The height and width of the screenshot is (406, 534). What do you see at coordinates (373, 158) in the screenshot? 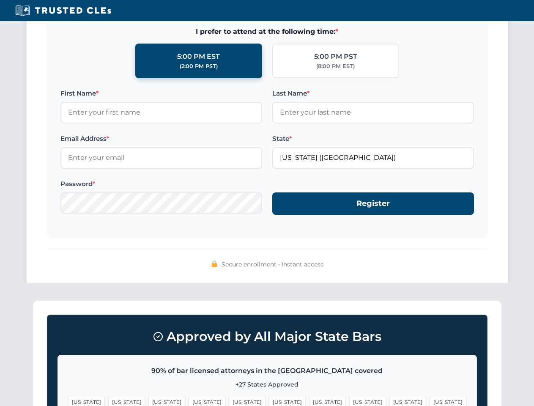
I see `input: Florida (FL)` at bounding box center [373, 158].